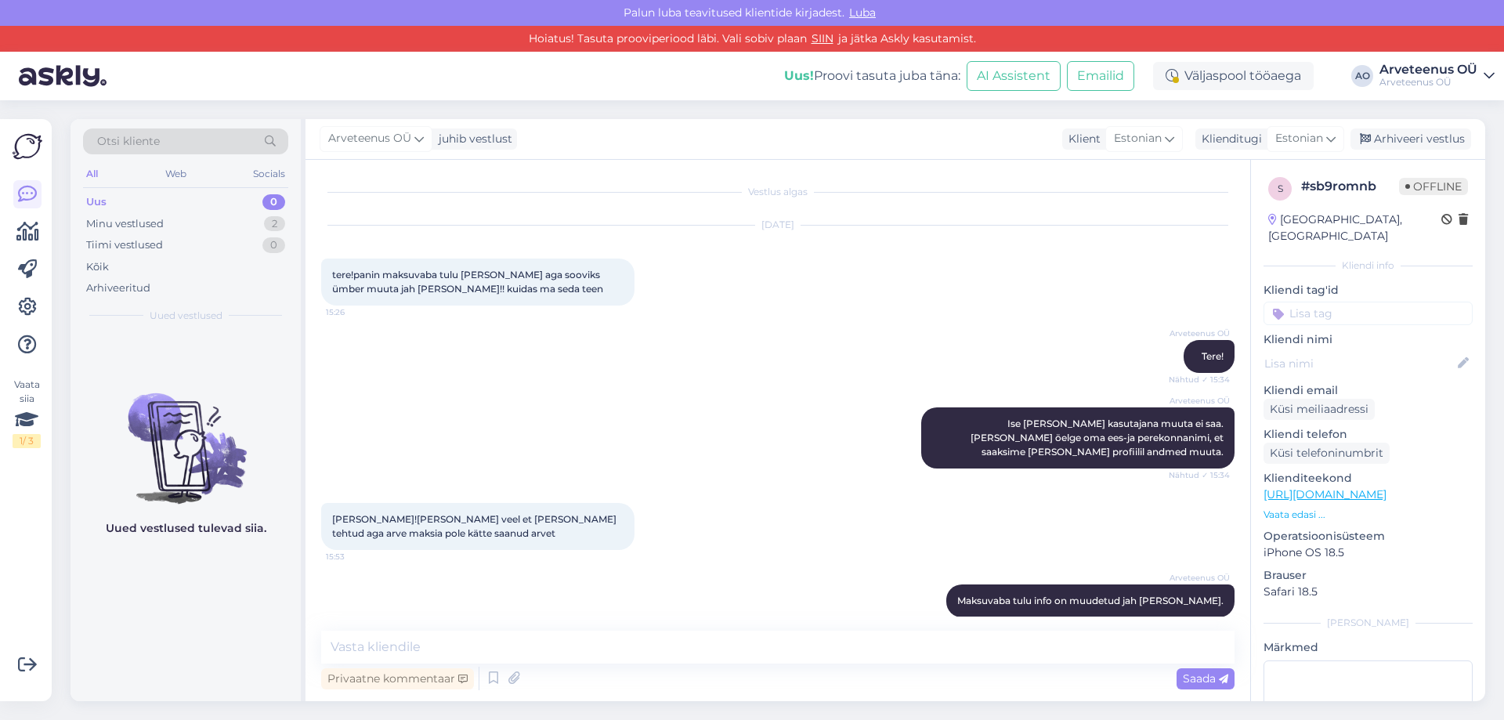  I want to click on div: Tiimi vestlused, so click(125, 245).